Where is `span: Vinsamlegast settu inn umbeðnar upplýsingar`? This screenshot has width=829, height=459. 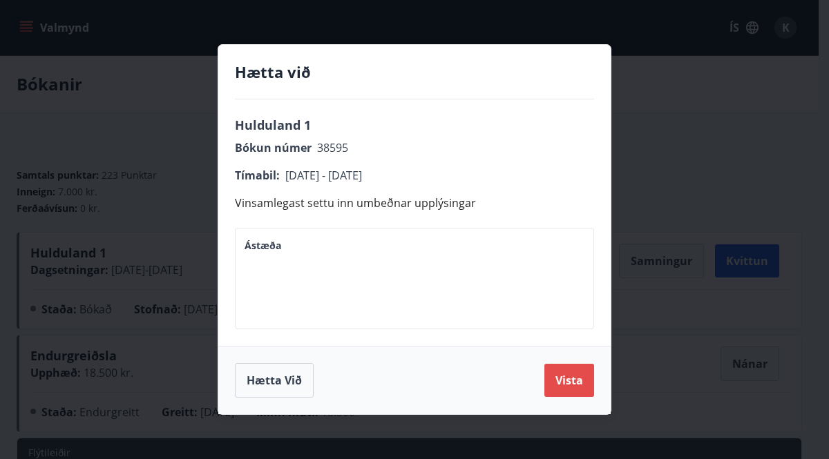
span: Vinsamlegast settu inn umbeðnar upplýsingar is located at coordinates (355, 203).